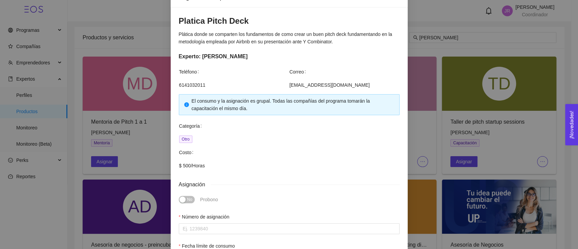  Describe the element at coordinates (190, 72) in the screenshot. I see `span: Teléfono` at that location.